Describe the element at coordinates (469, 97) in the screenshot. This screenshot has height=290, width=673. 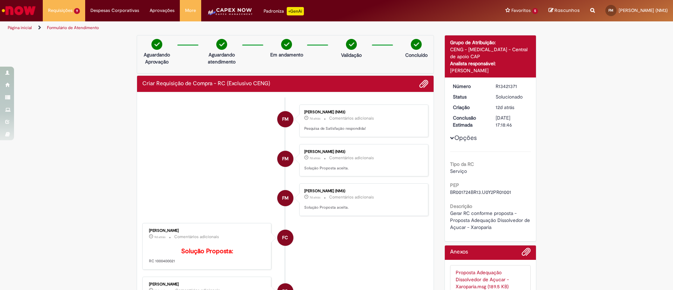
I see `dt: Status` at that location.